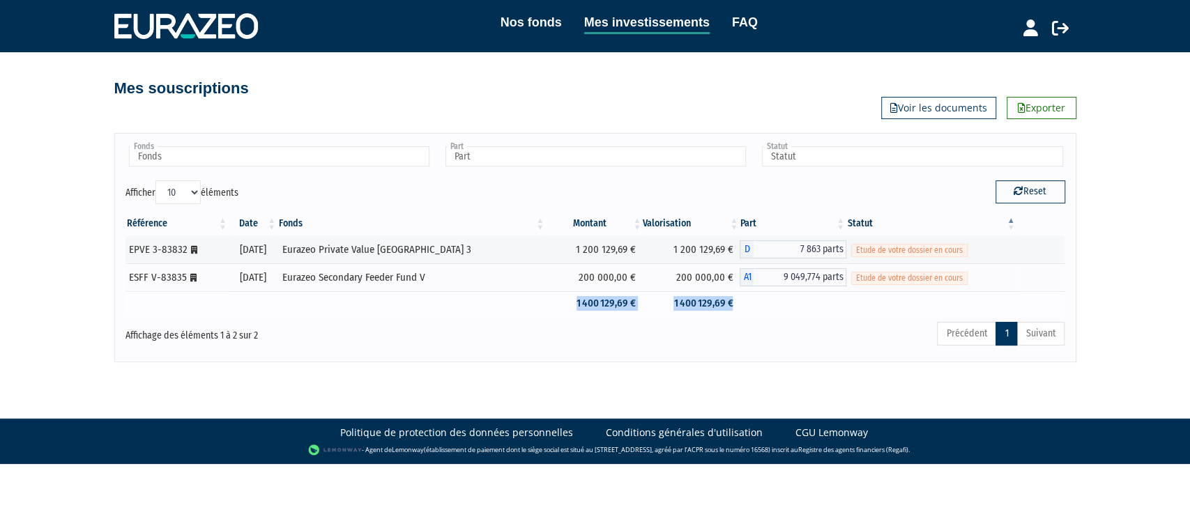  What do you see at coordinates (647, 23) in the screenshot?
I see `a: Mes investissements` at bounding box center [647, 23].